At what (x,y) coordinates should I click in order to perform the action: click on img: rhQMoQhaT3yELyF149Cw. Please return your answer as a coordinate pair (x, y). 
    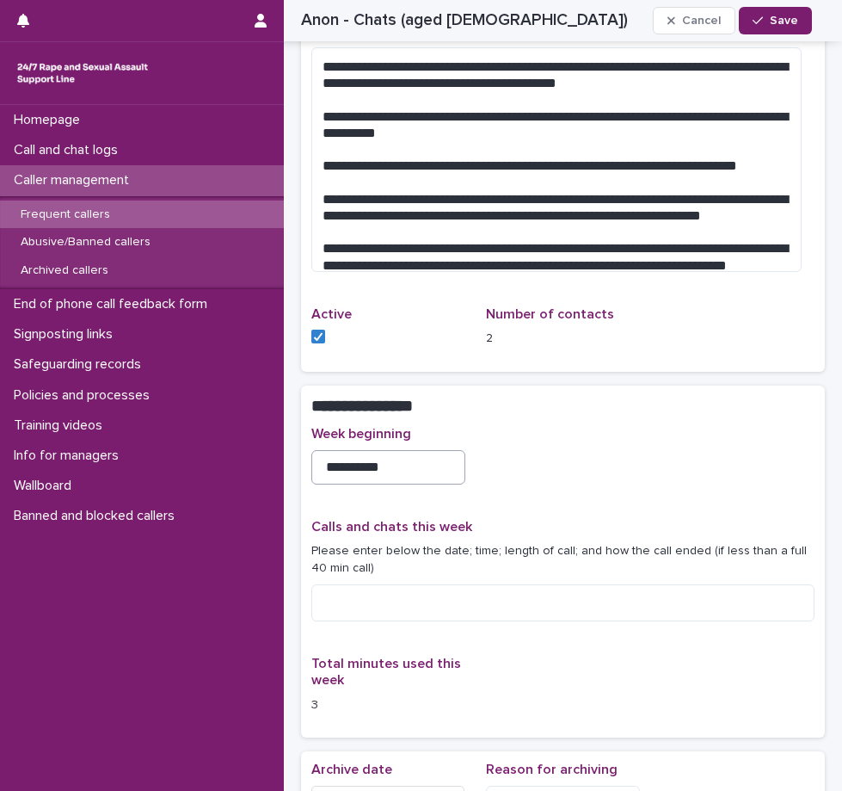
    Looking at the image, I should click on (83, 73).